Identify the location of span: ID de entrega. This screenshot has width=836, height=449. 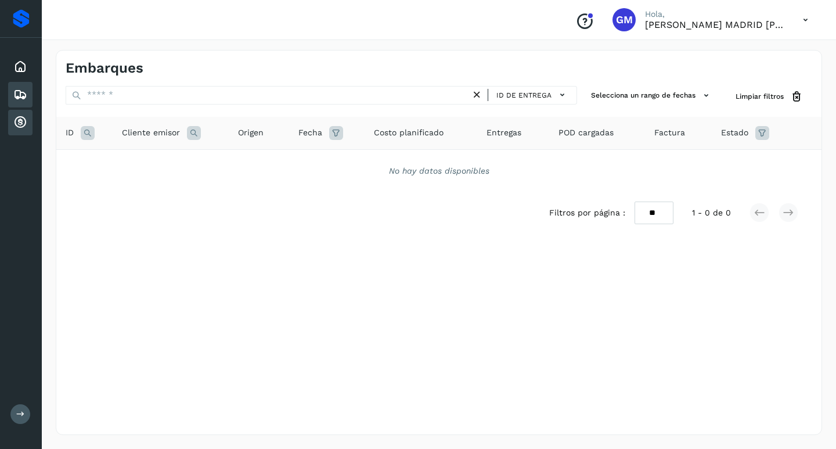
(524, 95).